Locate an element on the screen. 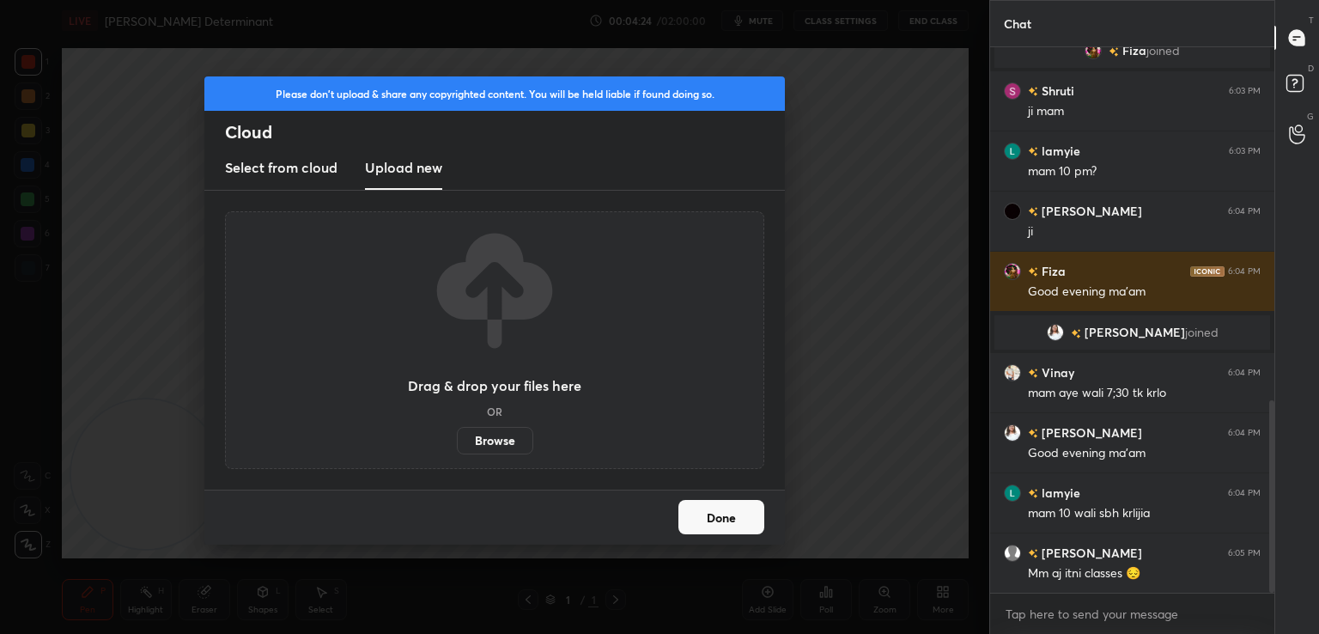  div: mam aye wali 7;30 tk krlo is located at coordinates (1144, 393).